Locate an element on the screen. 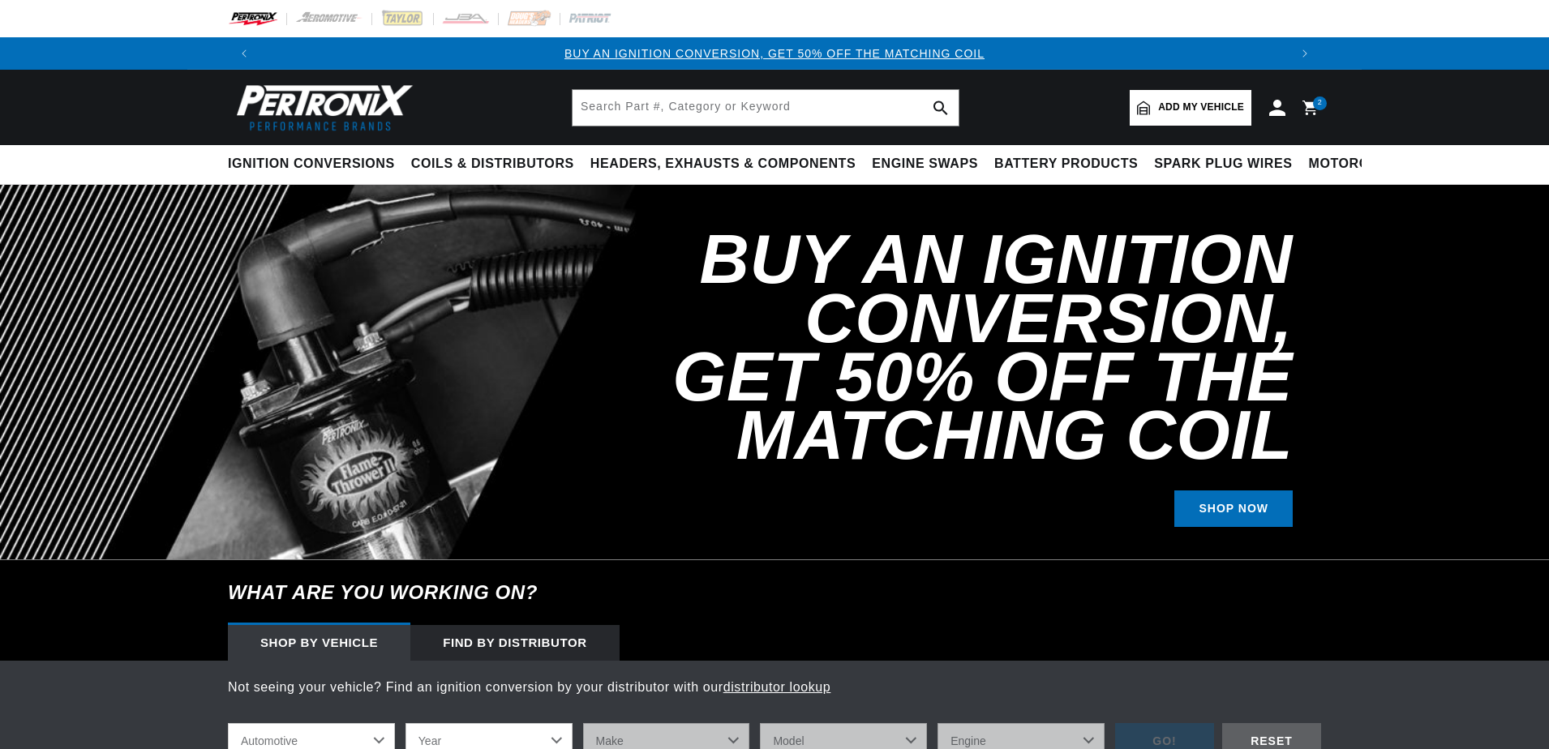 Image resolution: width=1549 pixels, height=749 pixels. a: distributor lookup is located at coordinates (777, 687).